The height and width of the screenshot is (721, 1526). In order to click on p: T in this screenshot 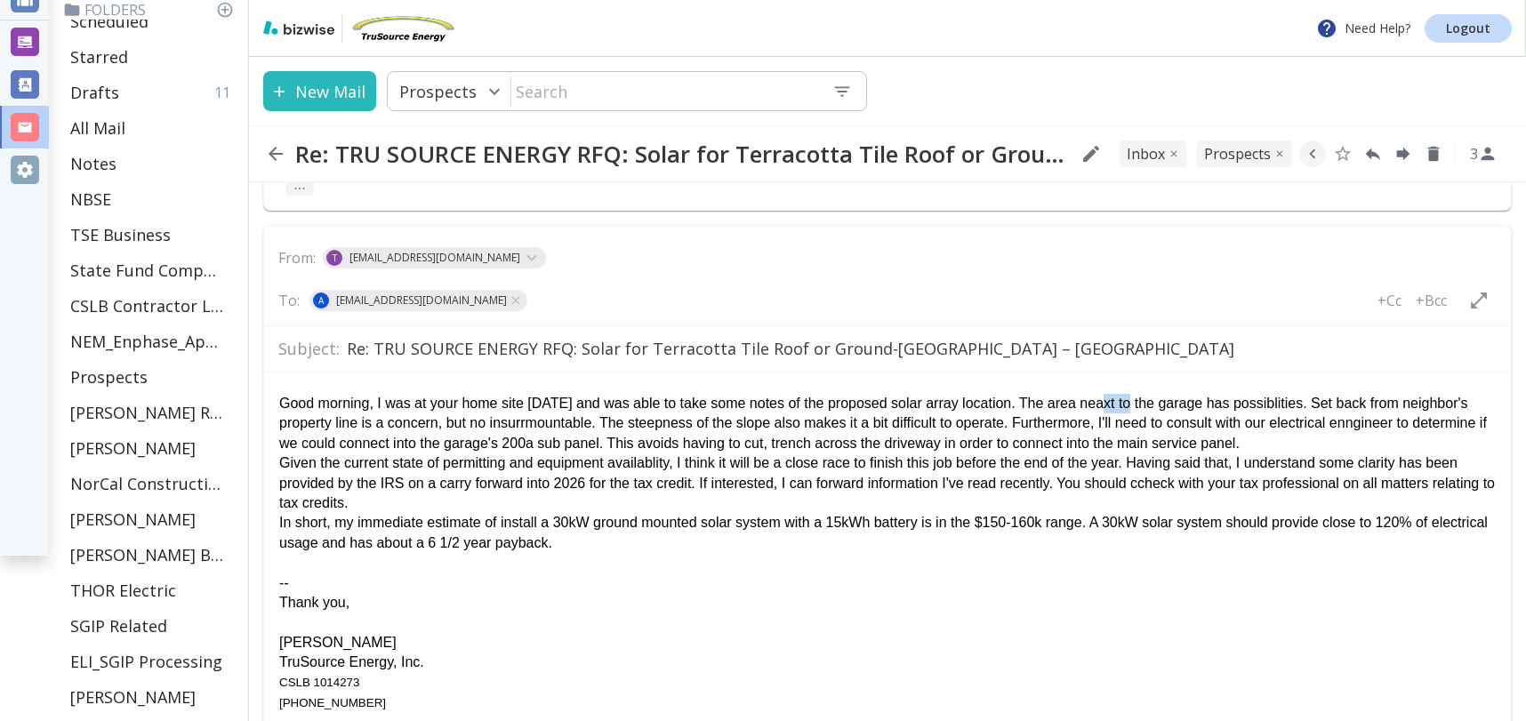, I will do `click(334, 258)`.